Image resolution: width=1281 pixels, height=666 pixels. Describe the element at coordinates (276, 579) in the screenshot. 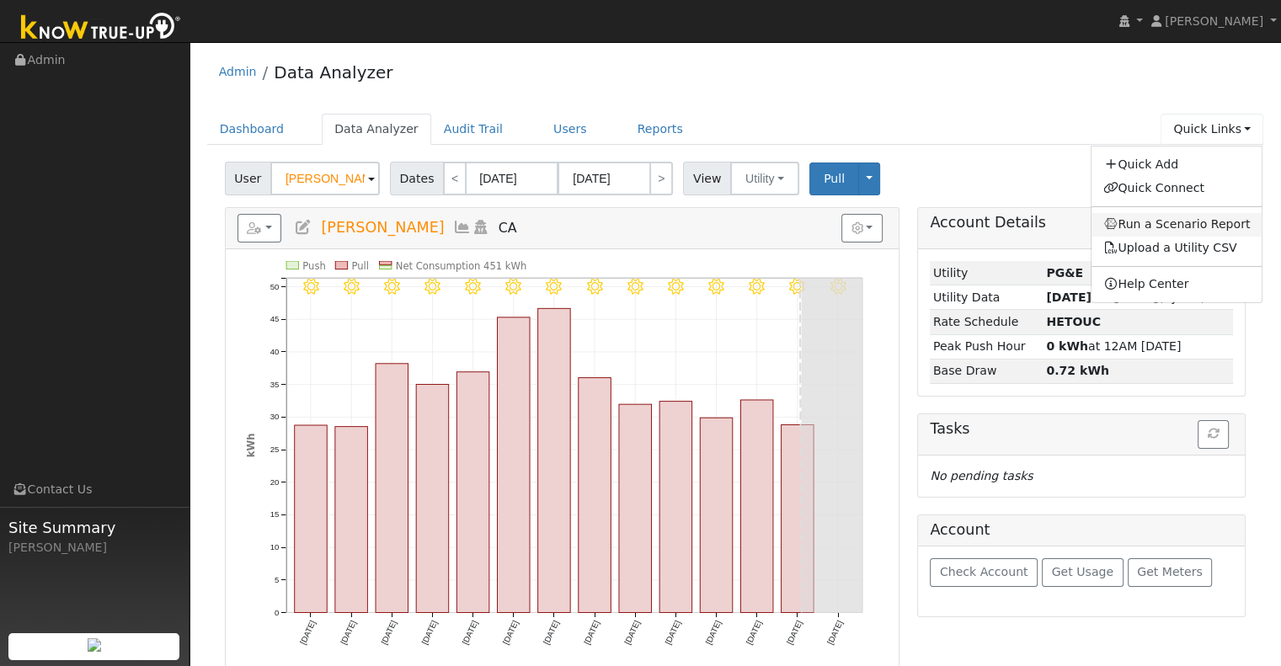

I see `text: 5` at that location.